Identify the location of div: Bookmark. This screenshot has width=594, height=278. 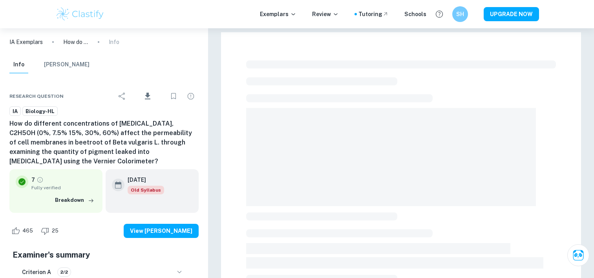
(174, 96).